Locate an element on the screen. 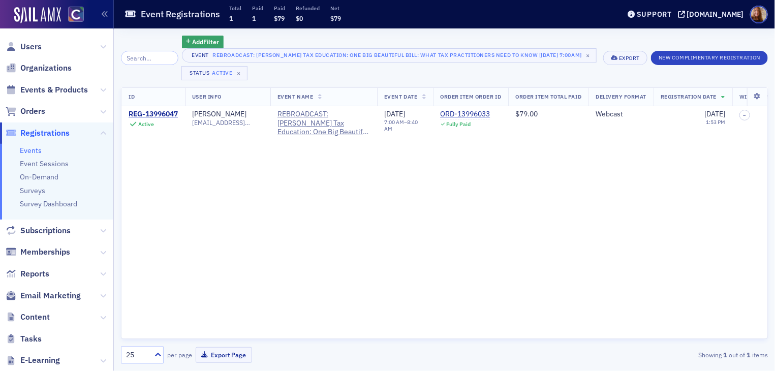 The width and height of the screenshot is (775, 371). time: 8:40 AM is located at coordinates (401, 125).